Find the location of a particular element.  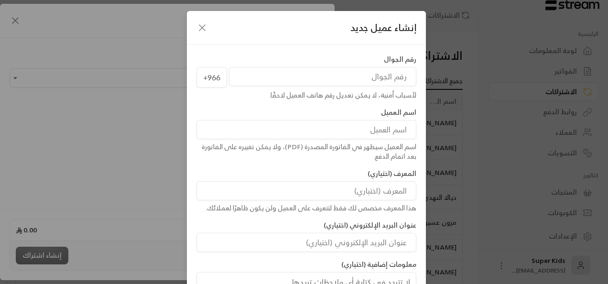

label: اسم العميل is located at coordinates (398, 112).